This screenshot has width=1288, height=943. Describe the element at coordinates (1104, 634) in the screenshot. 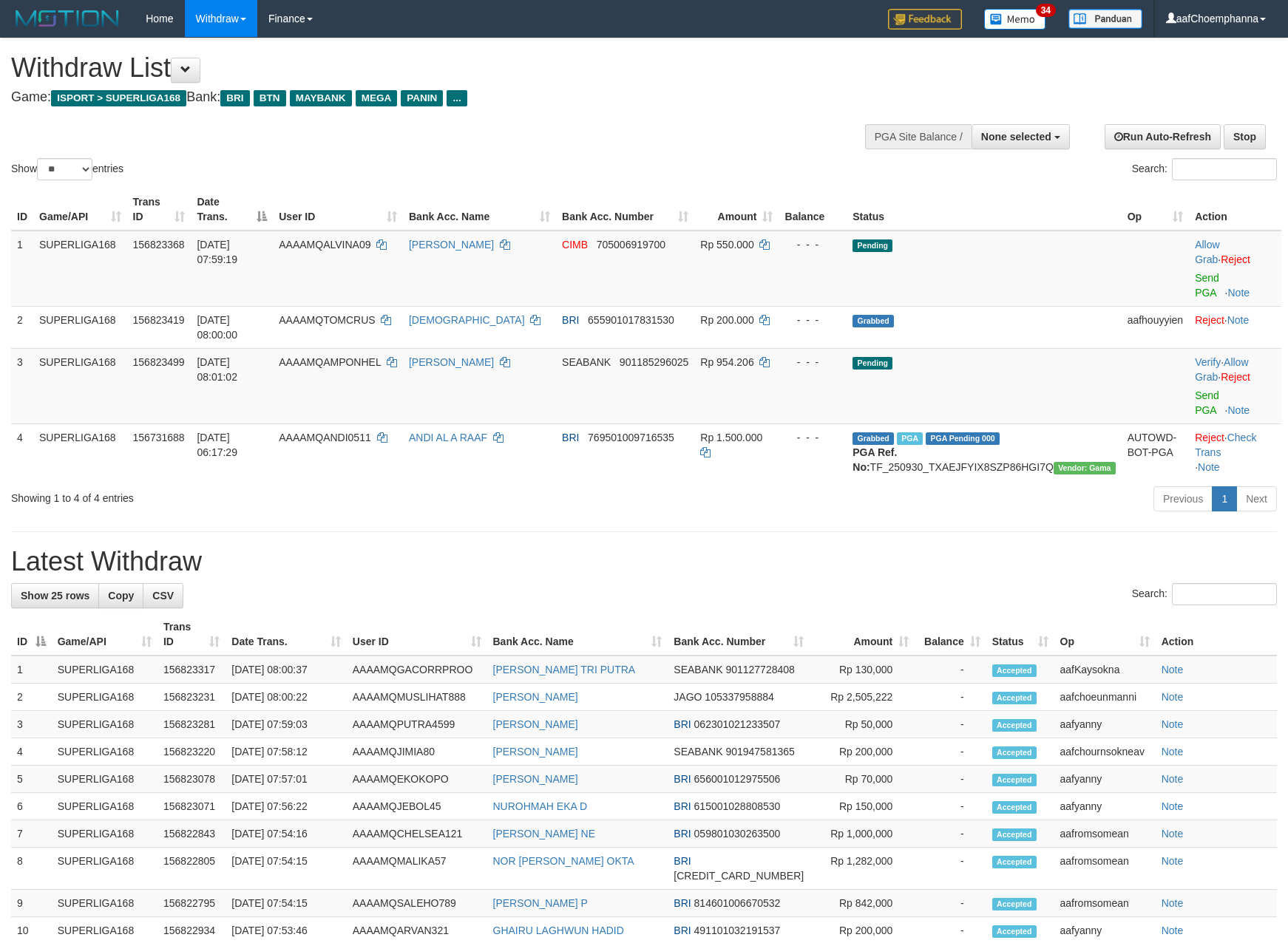

I see `th: Op: activate to sort column ascending` at that location.